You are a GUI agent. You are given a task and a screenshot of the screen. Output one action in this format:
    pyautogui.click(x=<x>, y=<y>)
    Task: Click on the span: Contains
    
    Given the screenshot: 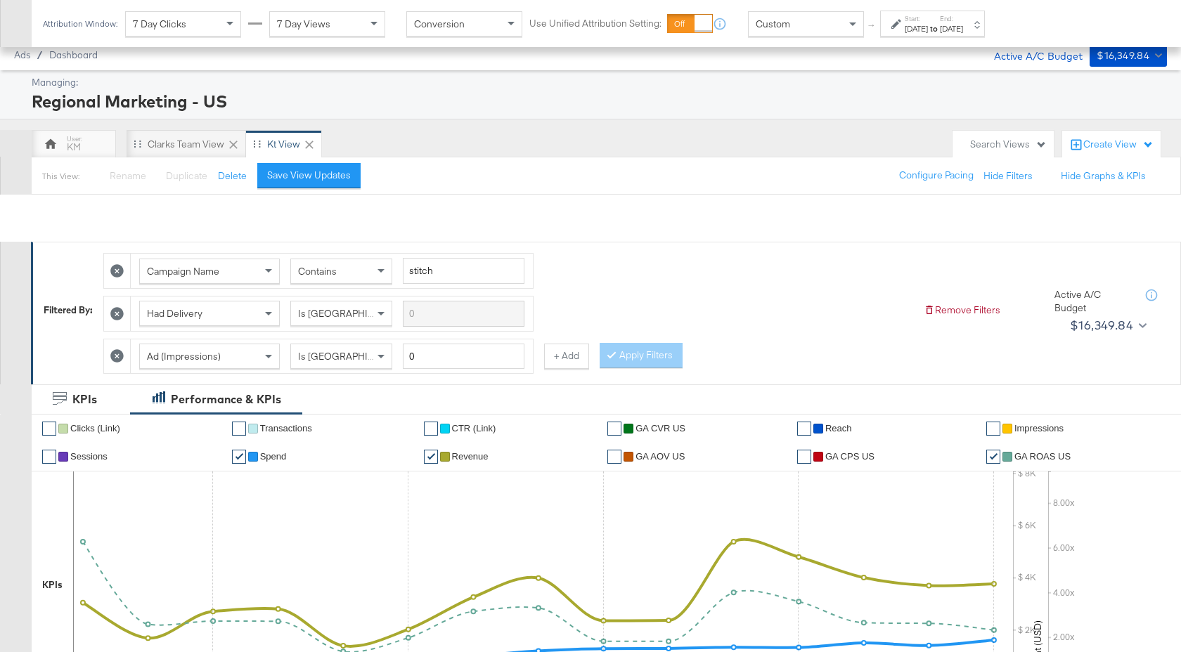 What is the action you would take?
    pyautogui.click(x=317, y=271)
    